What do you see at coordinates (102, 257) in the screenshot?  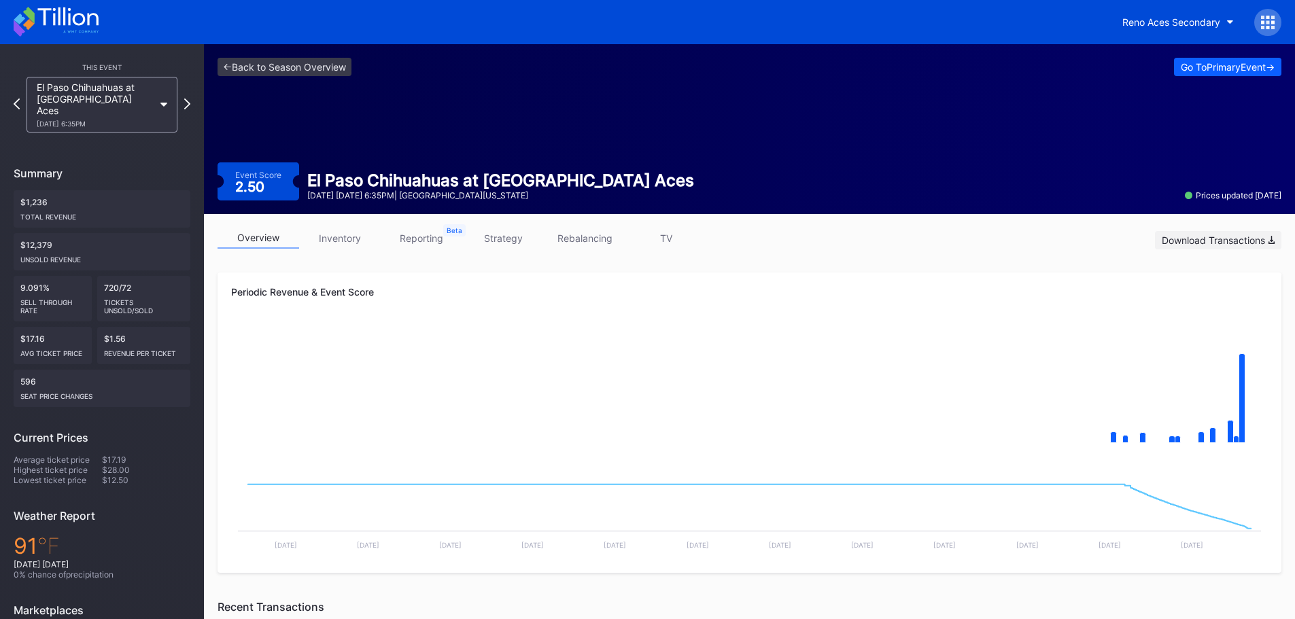 I see `div: Unsold Revenue` at bounding box center [102, 257].